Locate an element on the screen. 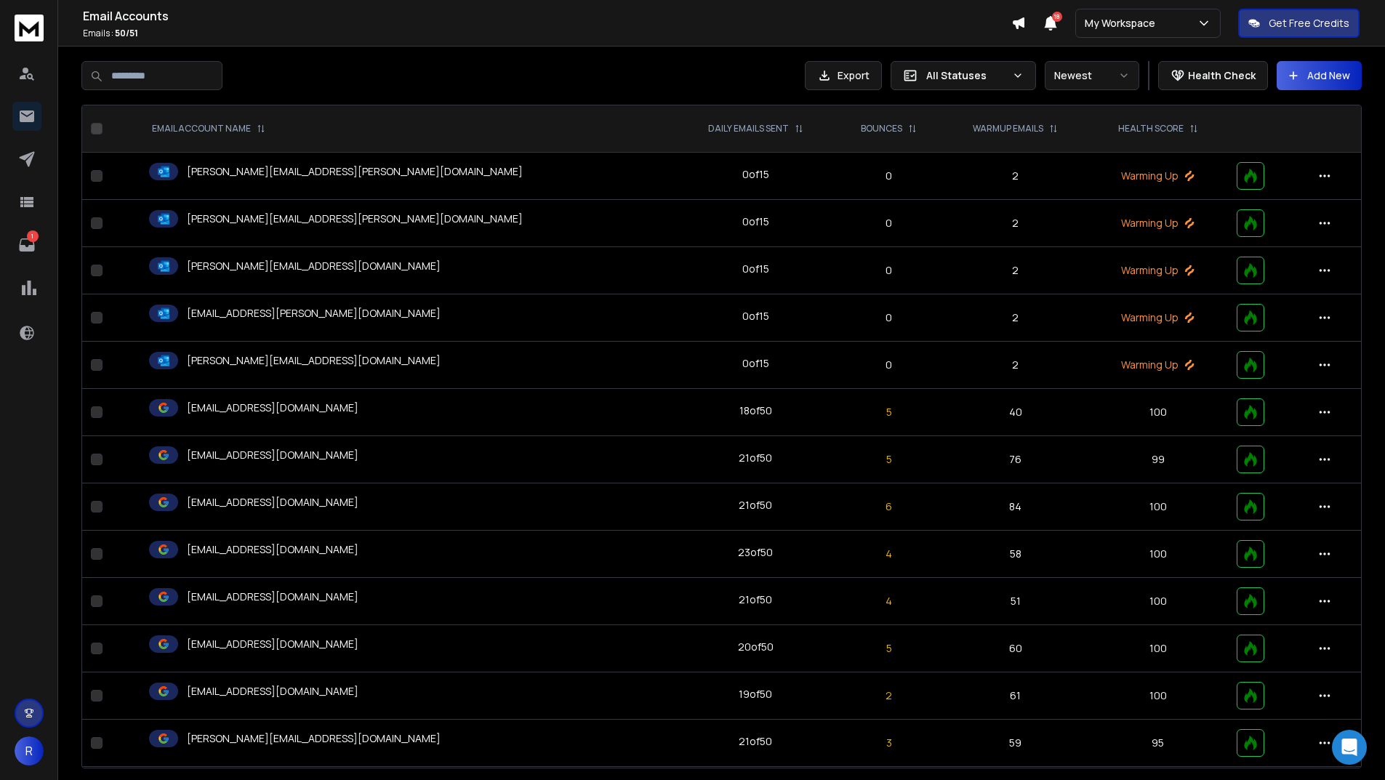 This screenshot has width=1385, height=780. p: BOUNCES is located at coordinates (881, 129).